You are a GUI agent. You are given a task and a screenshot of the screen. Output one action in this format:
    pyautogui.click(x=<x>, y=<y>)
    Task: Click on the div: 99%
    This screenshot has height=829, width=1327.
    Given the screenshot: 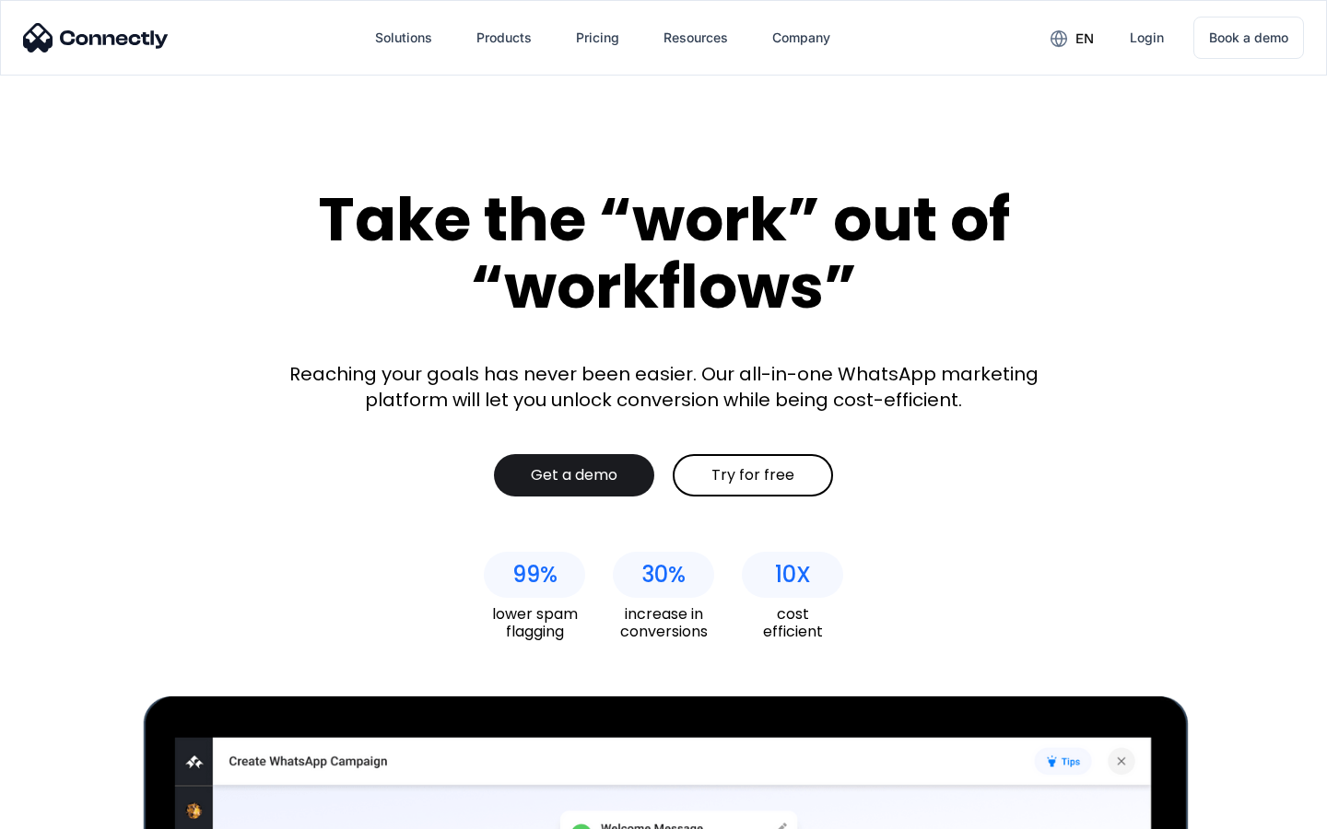 What is the action you would take?
    pyautogui.click(x=534, y=575)
    